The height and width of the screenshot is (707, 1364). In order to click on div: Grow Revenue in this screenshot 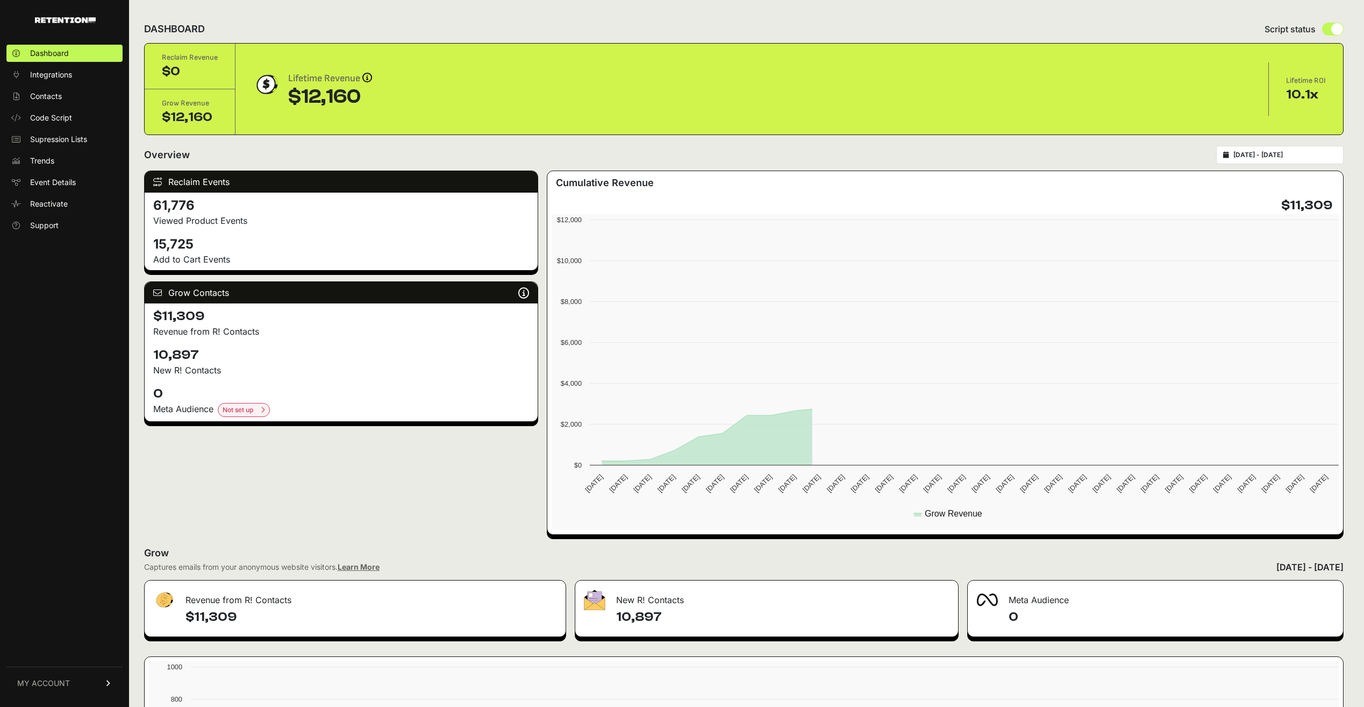, I will do `click(190, 103)`.